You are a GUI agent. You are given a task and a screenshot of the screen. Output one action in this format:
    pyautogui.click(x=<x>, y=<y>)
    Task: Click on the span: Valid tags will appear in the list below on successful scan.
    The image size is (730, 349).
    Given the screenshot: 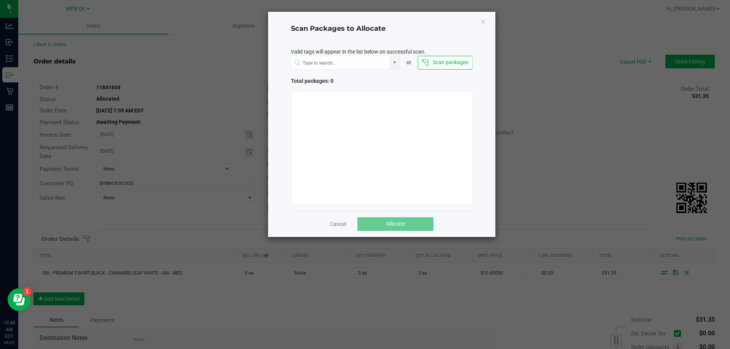 What is the action you would take?
    pyautogui.click(x=358, y=52)
    